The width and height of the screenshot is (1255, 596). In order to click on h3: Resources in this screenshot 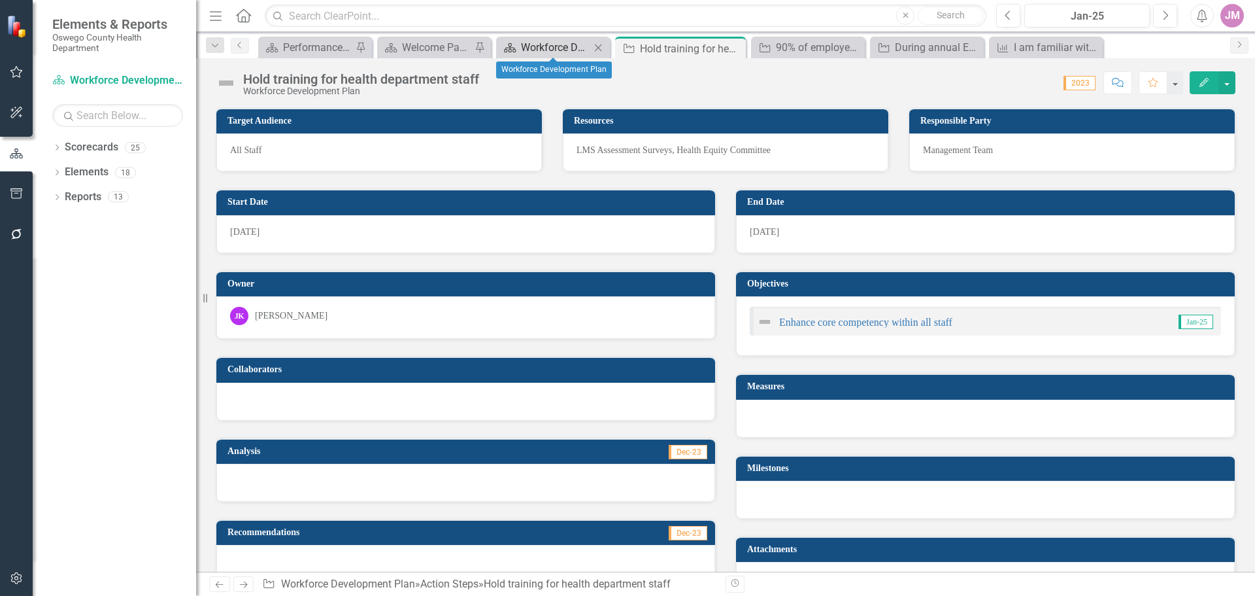, I will do `click(728, 120)`.